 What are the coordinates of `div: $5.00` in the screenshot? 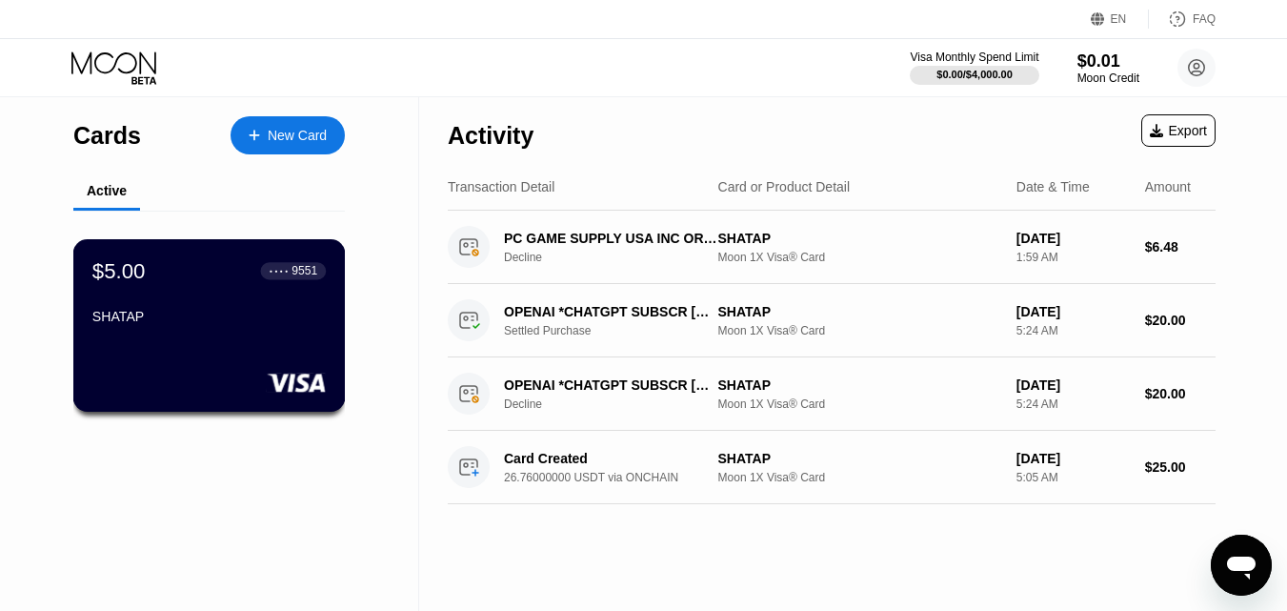 It's located at (119, 271).